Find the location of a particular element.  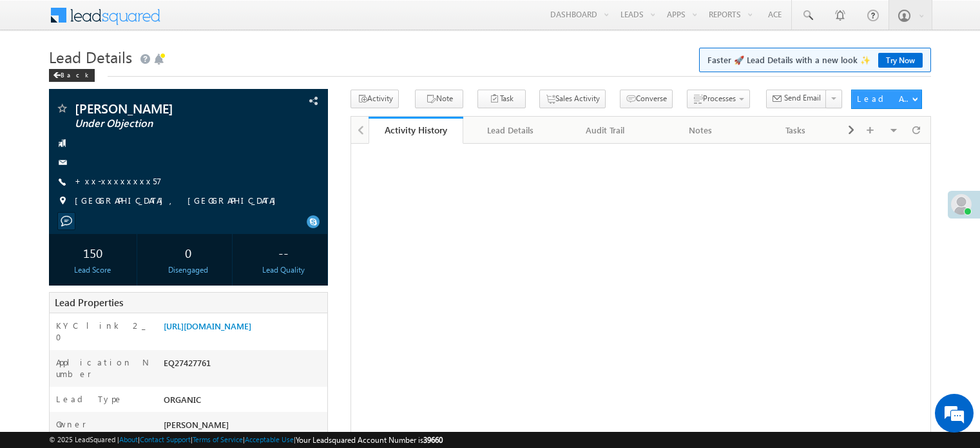

a: Back is located at coordinates (75, 73).